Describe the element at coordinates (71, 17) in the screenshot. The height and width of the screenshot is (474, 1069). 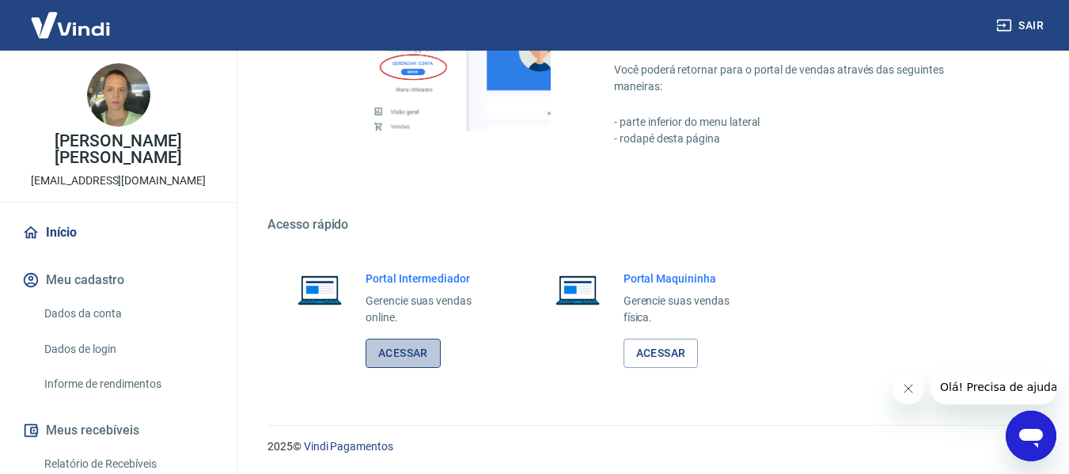
I see `span: Olá! Precisa de ajuda?` at that location.